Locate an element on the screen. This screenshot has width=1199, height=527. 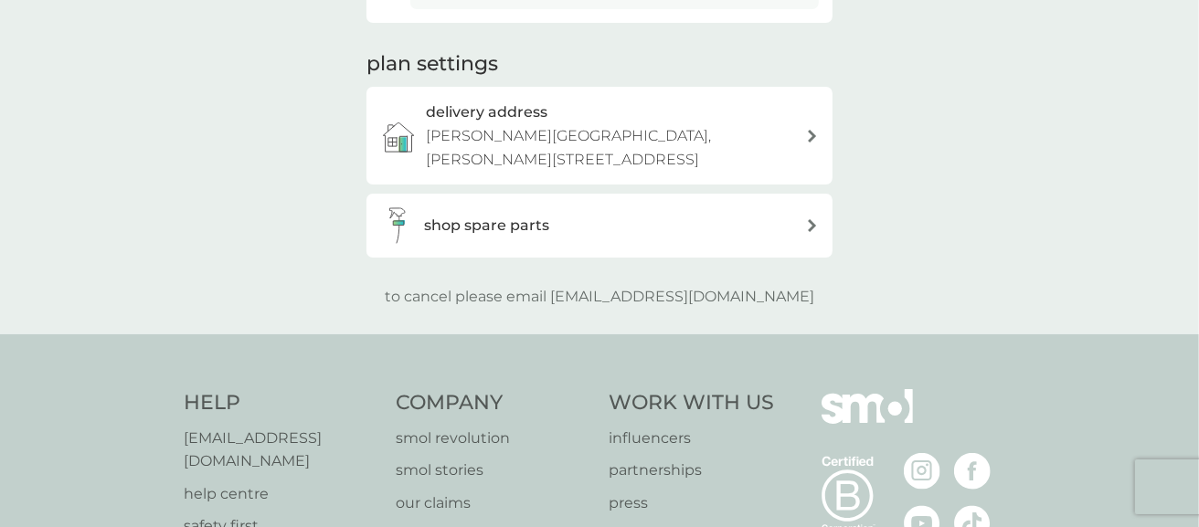
img: visit the smol Facebook page is located at coordinates (972, 472).